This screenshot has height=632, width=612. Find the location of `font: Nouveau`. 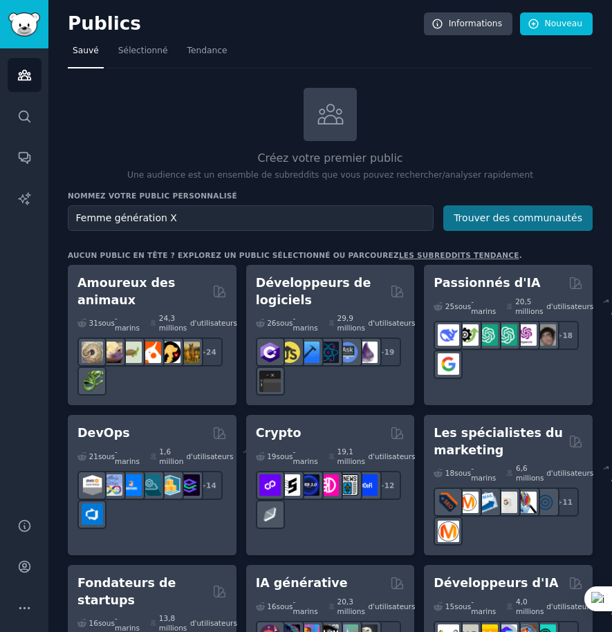

font: Nouveau is located at coordinates (563, 24).